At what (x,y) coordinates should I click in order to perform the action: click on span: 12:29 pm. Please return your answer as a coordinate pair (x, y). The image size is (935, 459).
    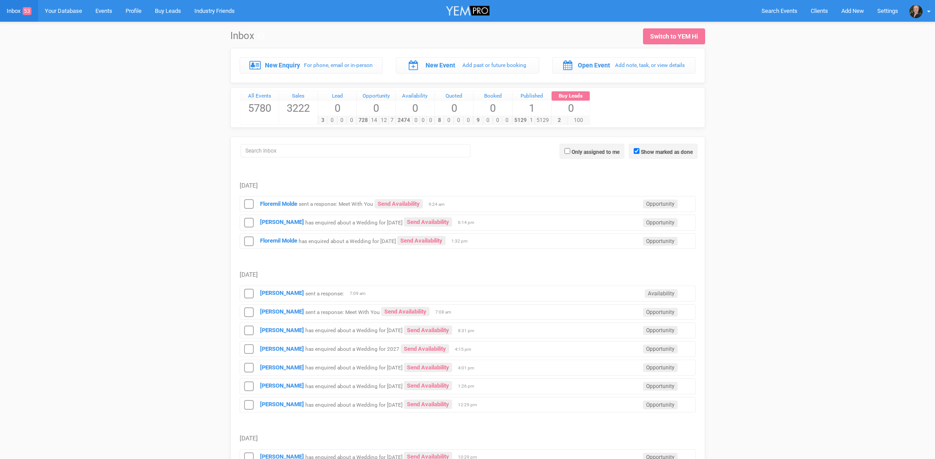
    Looking at the image, I should click on (469, 405).